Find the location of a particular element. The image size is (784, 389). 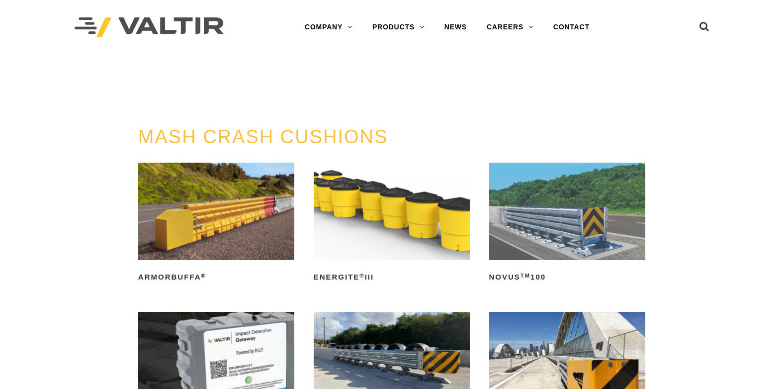

a: PRODUCTS is located at coordinates (398, 27).